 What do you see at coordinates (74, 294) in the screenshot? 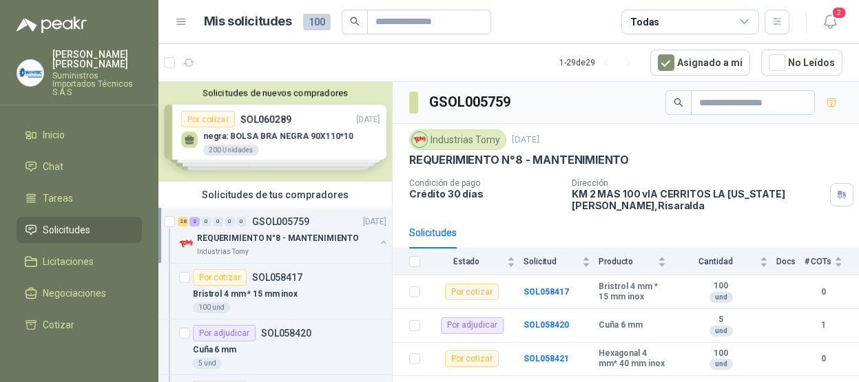
I see `span: Negociaciones` at bounding box center [74, 294].